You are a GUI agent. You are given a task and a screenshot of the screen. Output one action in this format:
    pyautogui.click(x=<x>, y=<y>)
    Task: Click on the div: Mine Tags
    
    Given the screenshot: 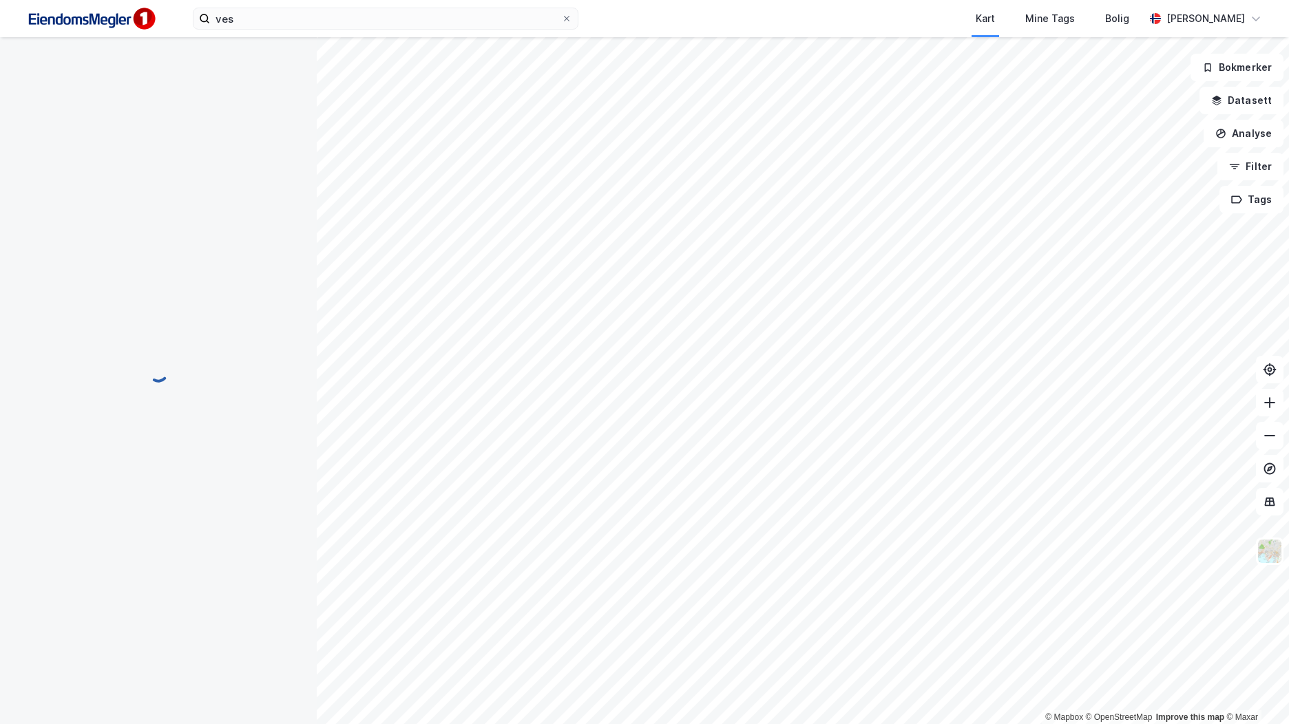 What is the action you would take?
    pyautogui.click(x=1050, y=19)
    